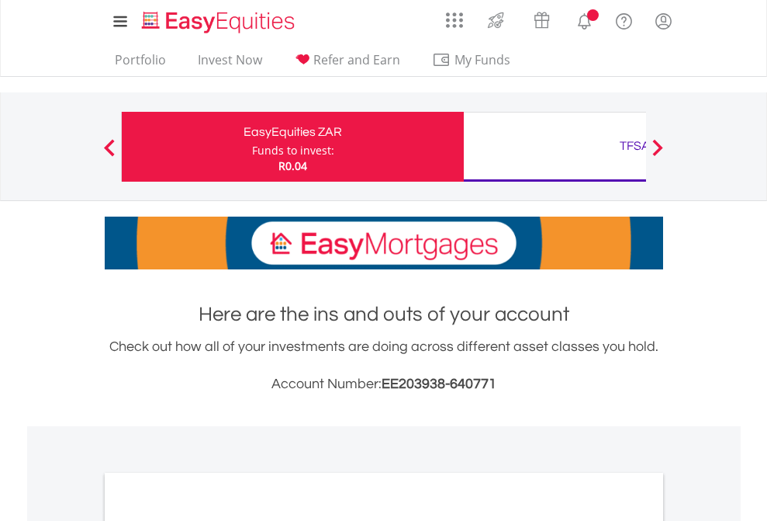 The height and width of the screenshot is (521, 767). Describe the element at coordinates (542, 20) in the screenshot. I see `img: vouchers-v2.svg` at that location.